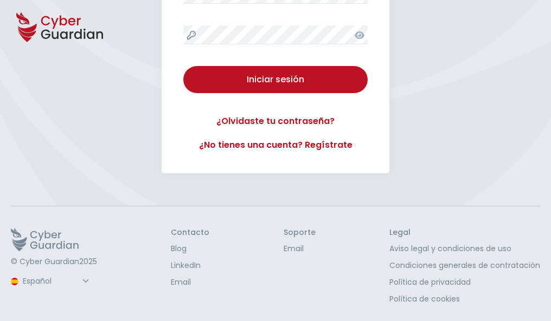 The height and width of the screenshot is (321, 551). Describe the element at coordinates (464, 266) in the screenshot. I see `a: Condiciones generales de contratación` at that location.